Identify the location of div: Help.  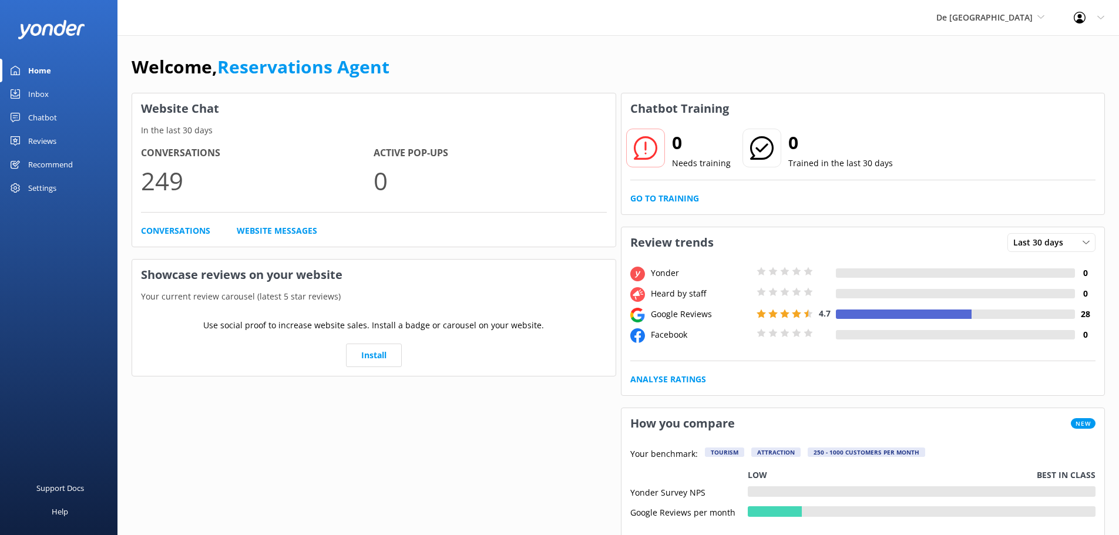
(60, 512).